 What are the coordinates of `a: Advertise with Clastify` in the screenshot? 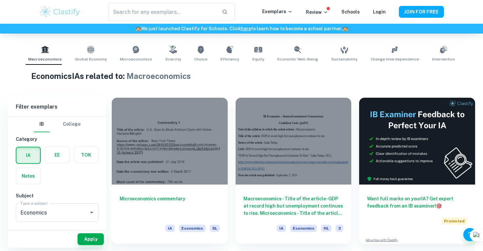 It's located at (381, 240).